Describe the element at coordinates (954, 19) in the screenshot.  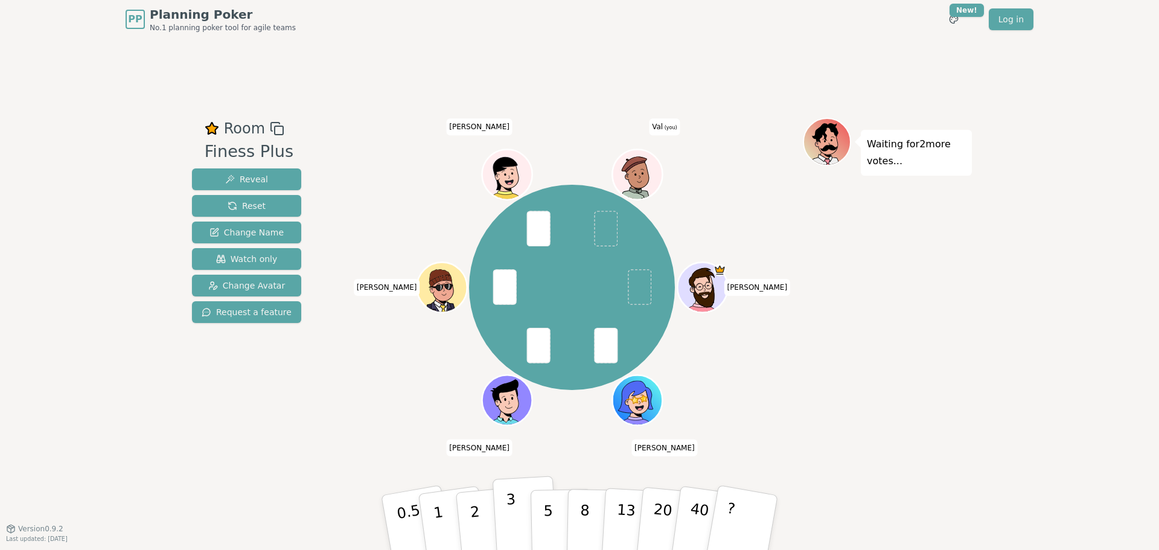
I see `button: New!` at that location.